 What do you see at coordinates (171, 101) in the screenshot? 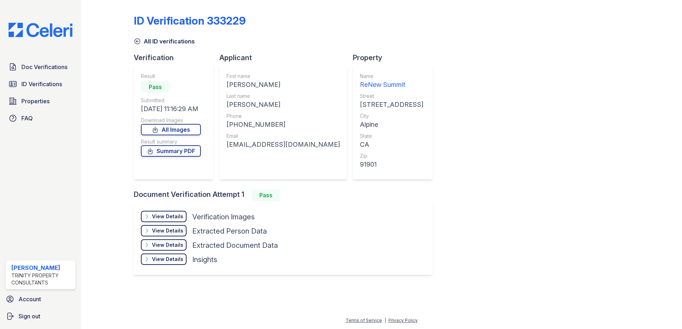
I see `div: Submitted` at bounding box center [171, 101].